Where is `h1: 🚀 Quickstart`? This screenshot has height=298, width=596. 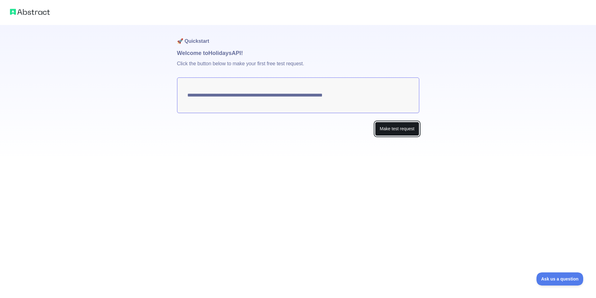 h1: 🚀 Quickstart is located at coordinates (298, 37).